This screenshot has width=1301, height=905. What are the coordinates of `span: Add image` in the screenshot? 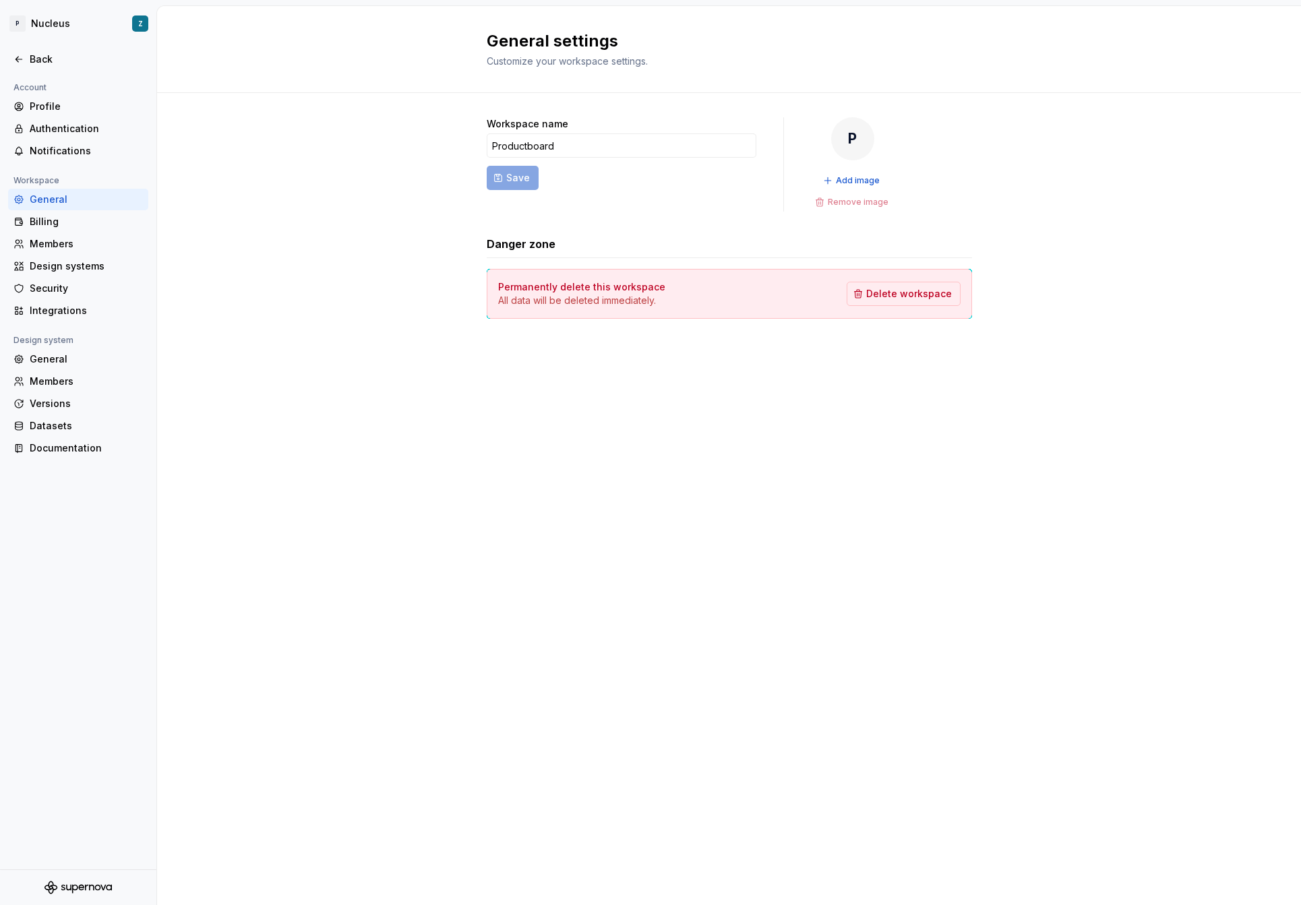 It's located at (858, 181).